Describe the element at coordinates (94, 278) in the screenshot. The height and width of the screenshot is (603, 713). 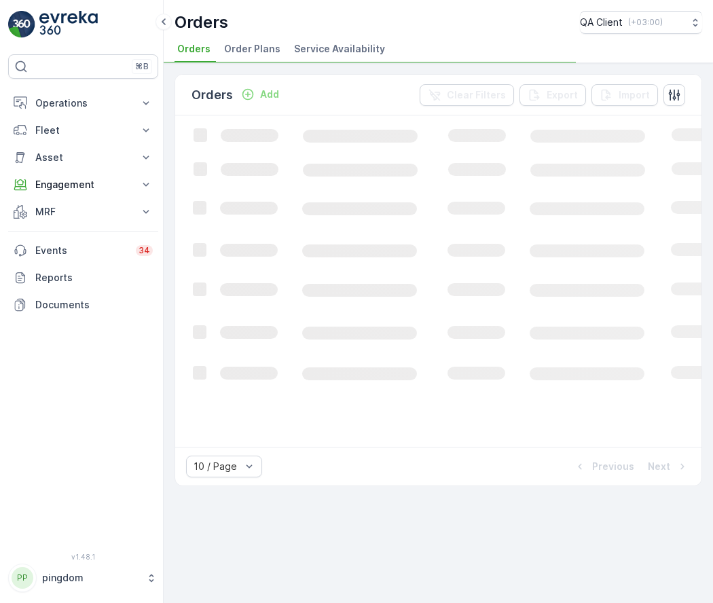
I see `p: Reports` at that location.